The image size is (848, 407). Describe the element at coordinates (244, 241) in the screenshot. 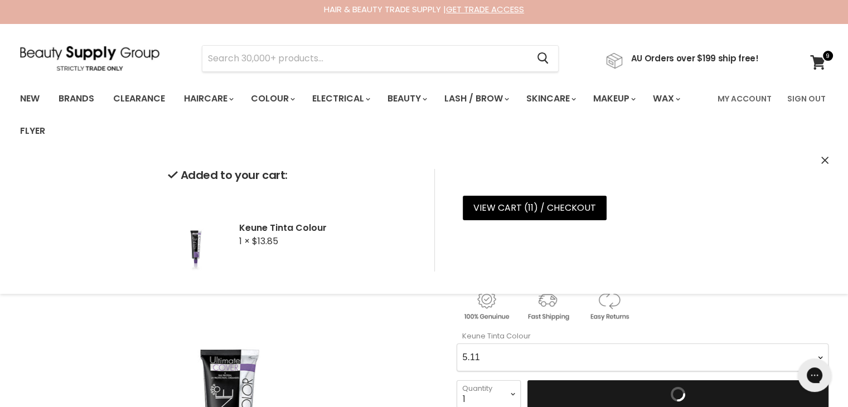

I see `span: 1 ×` at that location.